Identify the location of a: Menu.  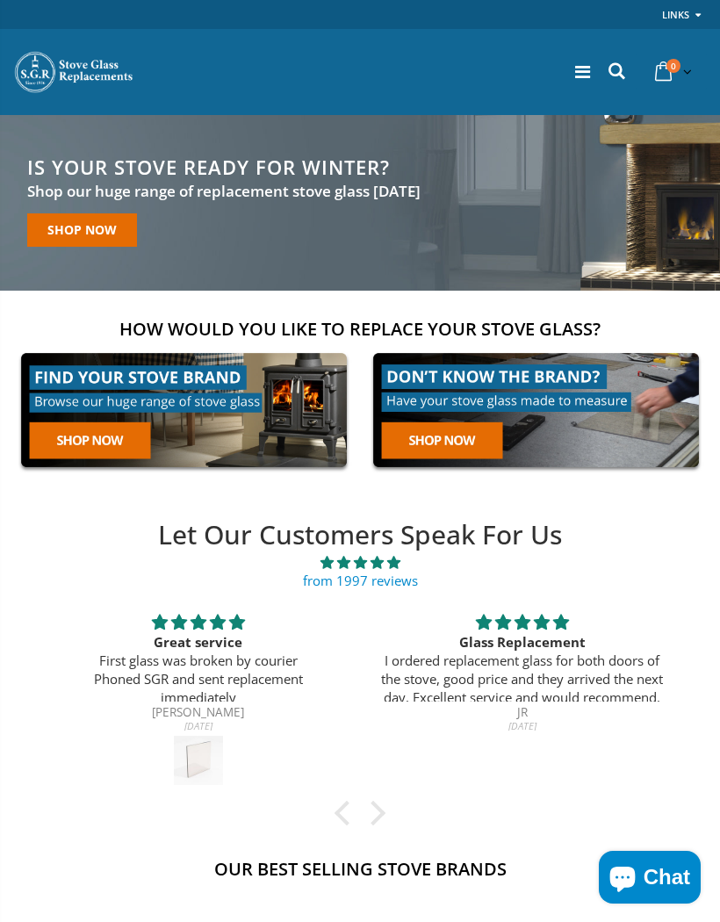
(582, 71).